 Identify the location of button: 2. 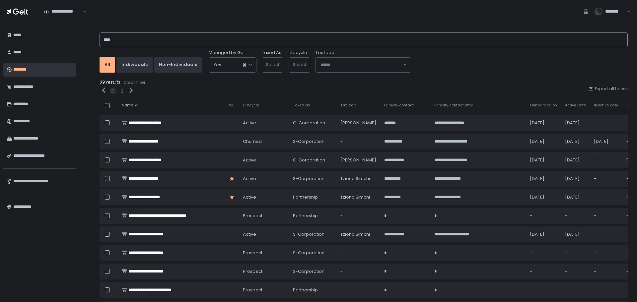
(122, 91).